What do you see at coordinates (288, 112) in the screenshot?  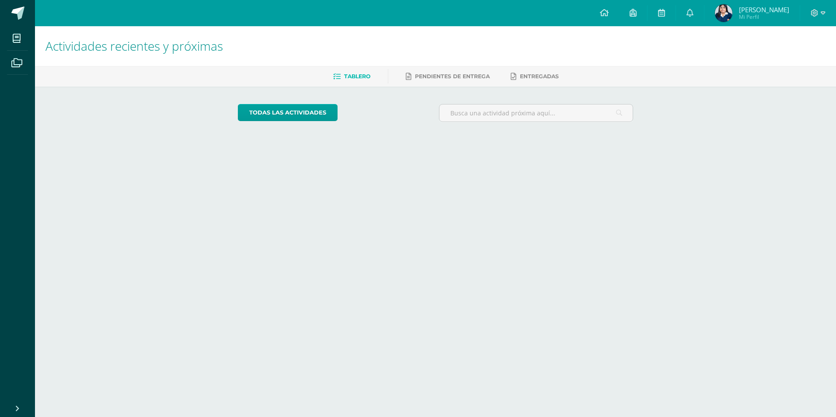 I see `a: todas las Actividades` at bounding box center [288, 112].